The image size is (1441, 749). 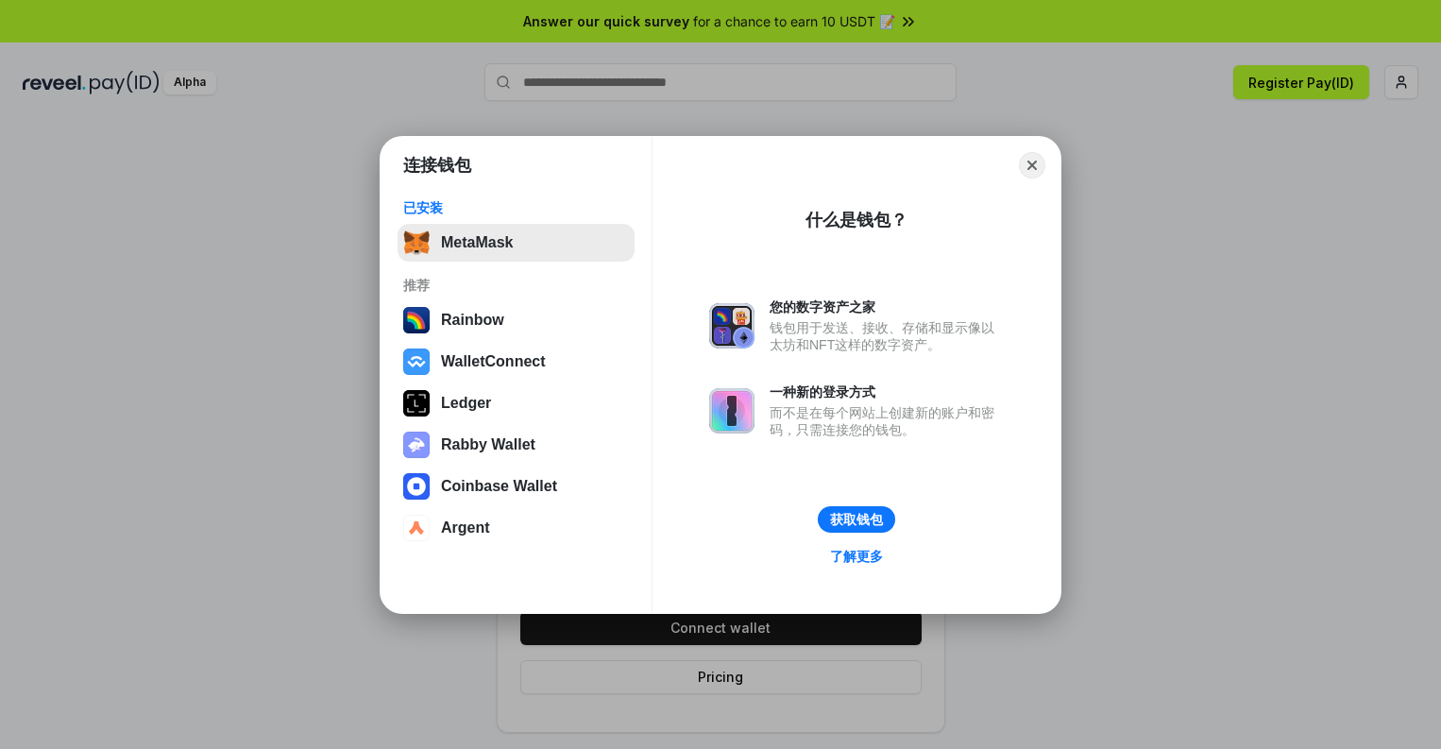 What do you see at coordinates (856, 519) in the screenshot?
I see `div: 获取钱包` at bounding box center [856, 519].